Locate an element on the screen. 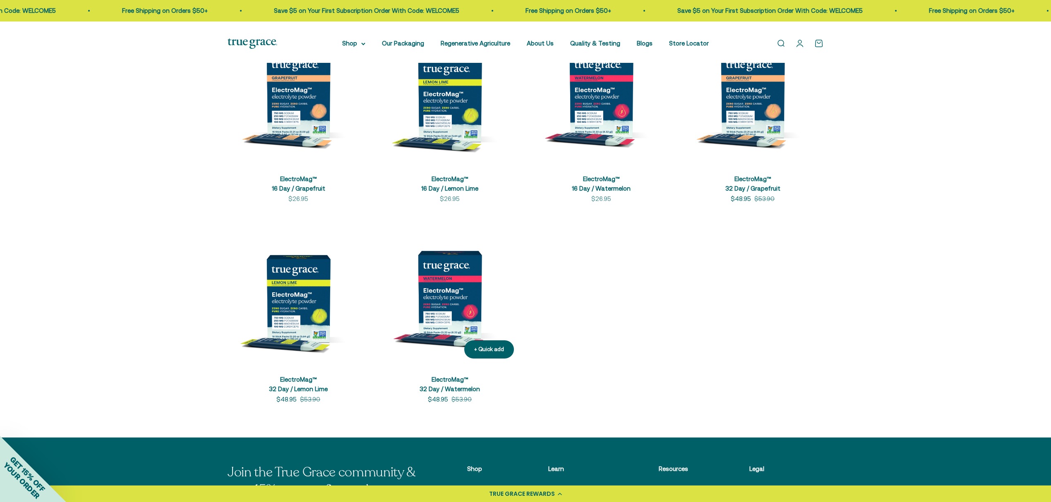 The width and height of the screenshot is (1051, 502). a: Quality & Testing is located at coordinates (595, 43).